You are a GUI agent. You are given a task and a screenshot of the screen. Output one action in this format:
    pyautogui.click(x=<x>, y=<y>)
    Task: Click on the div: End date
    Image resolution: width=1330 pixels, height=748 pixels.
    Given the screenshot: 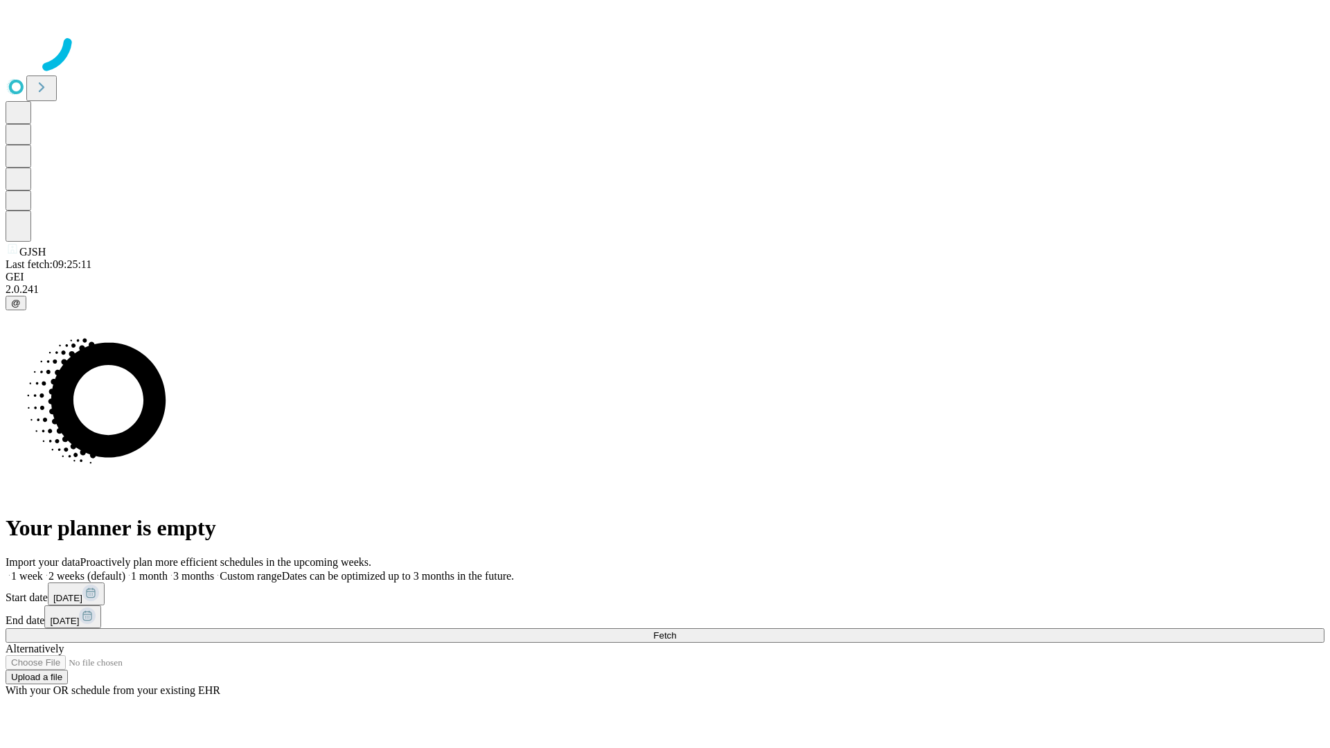 What is the action you would take?
    pyautogui.click(x=665, y=617)
    